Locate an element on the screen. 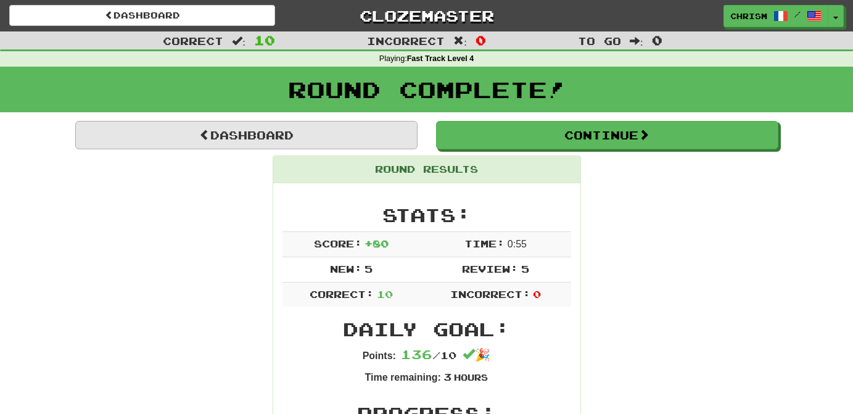 This screenshot has height=414, width=853. div: Round Results is located at coordinates (427, 170).